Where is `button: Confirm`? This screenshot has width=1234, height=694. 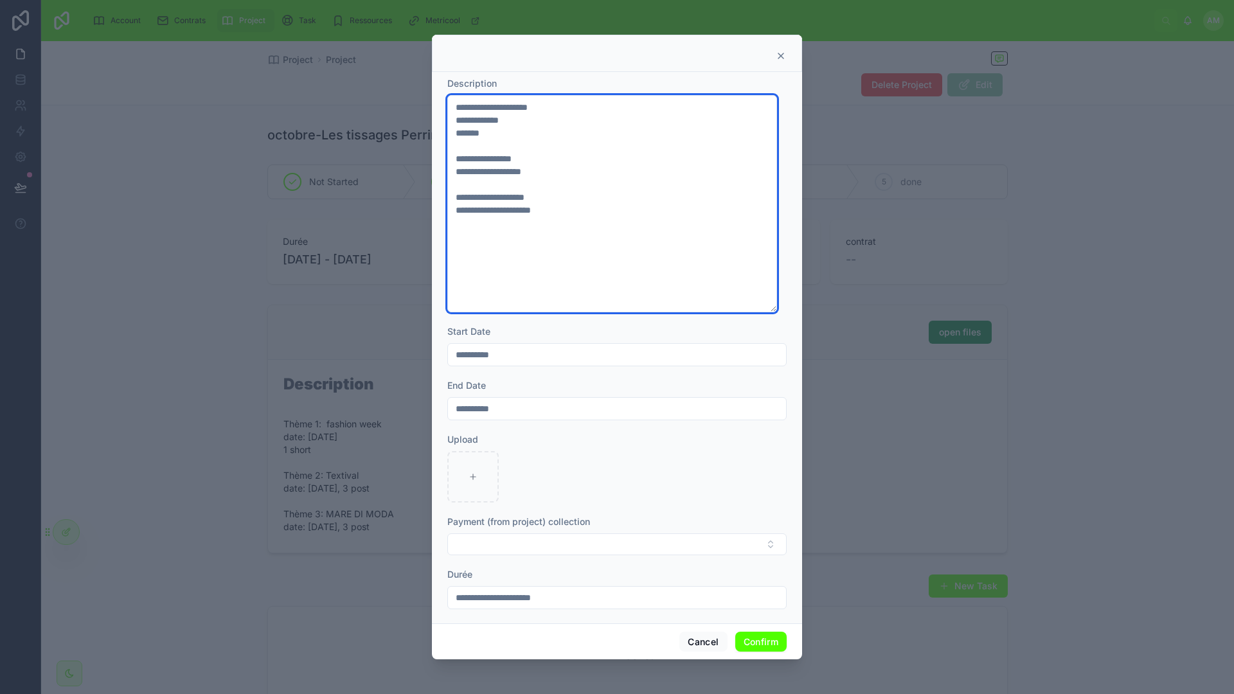
button: Confirm is located at coordinates (761, 642).